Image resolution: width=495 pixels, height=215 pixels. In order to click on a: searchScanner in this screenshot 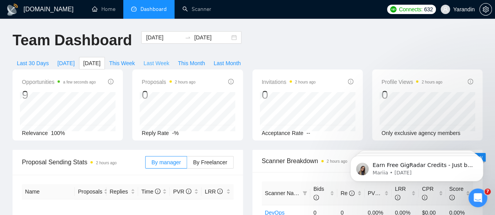, I will do `click(197, 9)`.